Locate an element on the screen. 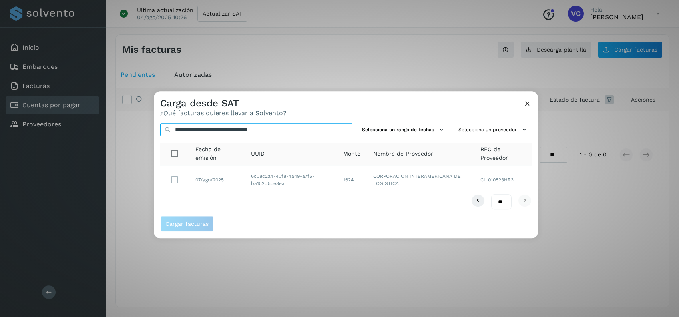 The image size is (679, 317). span: RFC de Proveedor is located at coordinates (503, 154).